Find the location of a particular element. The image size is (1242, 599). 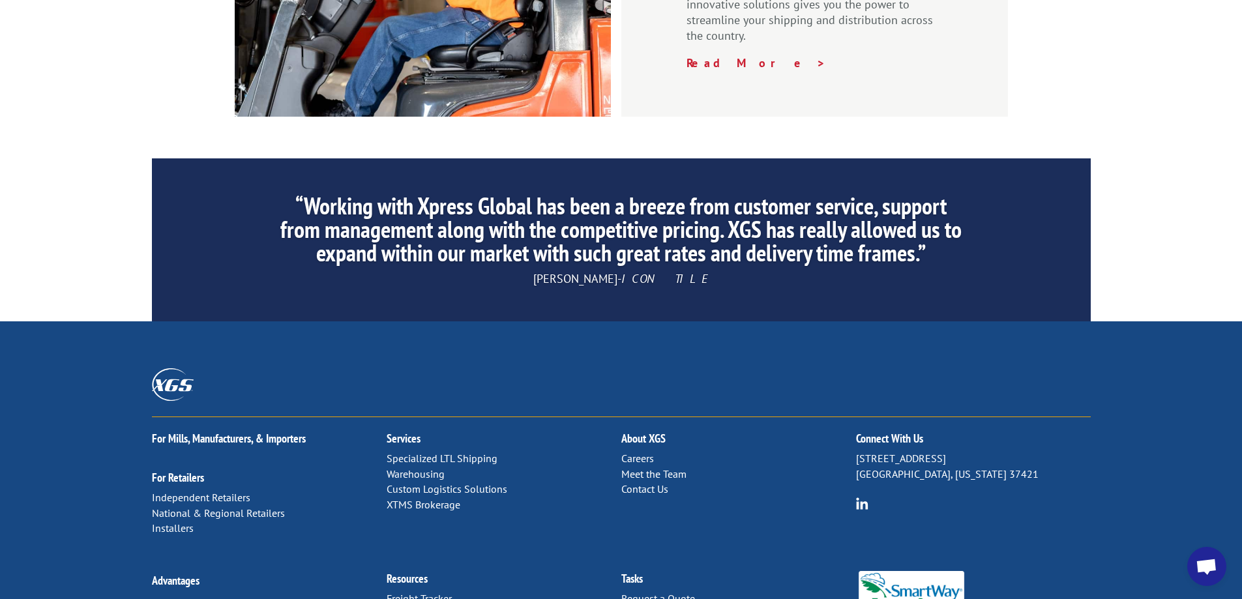

a: Specialized LTL Shipping is located at coordinates (442, 458).